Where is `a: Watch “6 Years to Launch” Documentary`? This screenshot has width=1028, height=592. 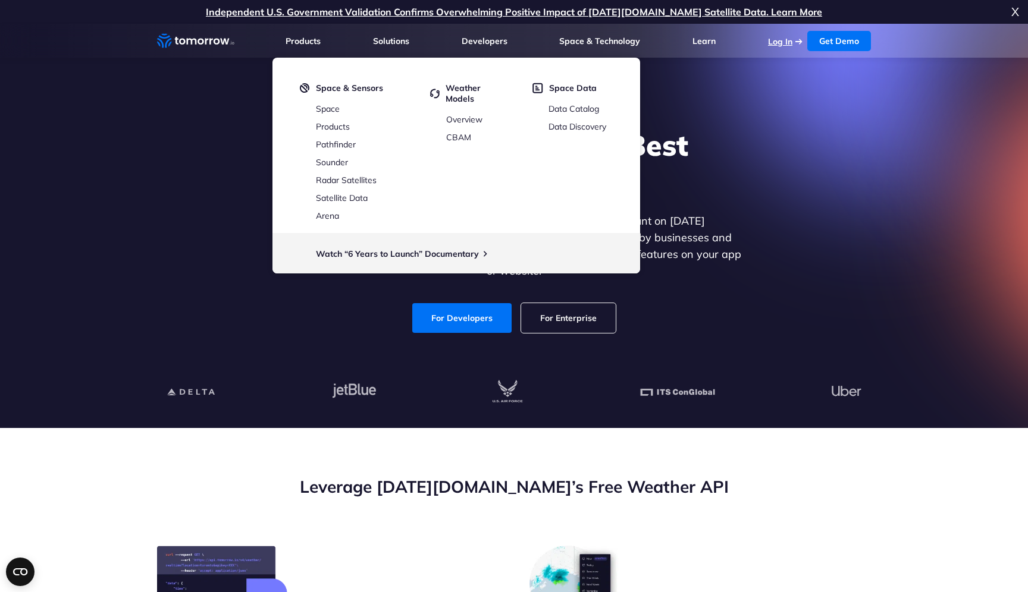 a: Watch “6 Years to Launch” Documentary is located at coordinates (397, 254).